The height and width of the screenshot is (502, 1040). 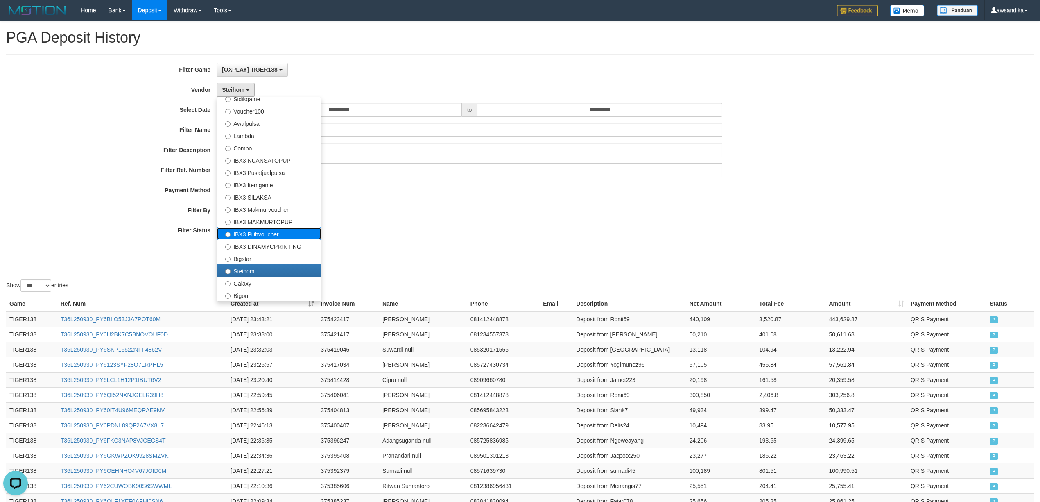 I want to click on td: 23,277, so click(x=721, y=455).